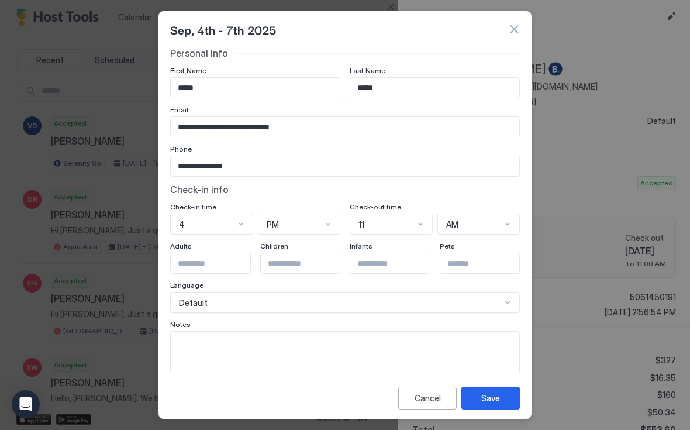  I want to click on span: Email, so click(179, 109).